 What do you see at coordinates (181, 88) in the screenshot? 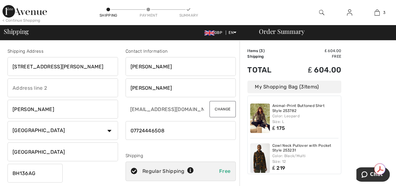
I see `input: Last name` at bounding box center [181, 88].